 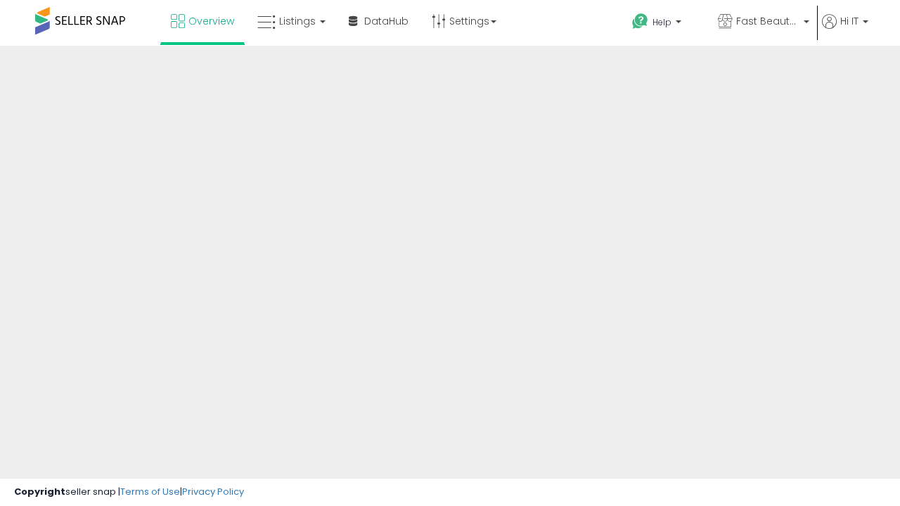 I want to click on div: seller snap | |, so click(x=129, y=492).